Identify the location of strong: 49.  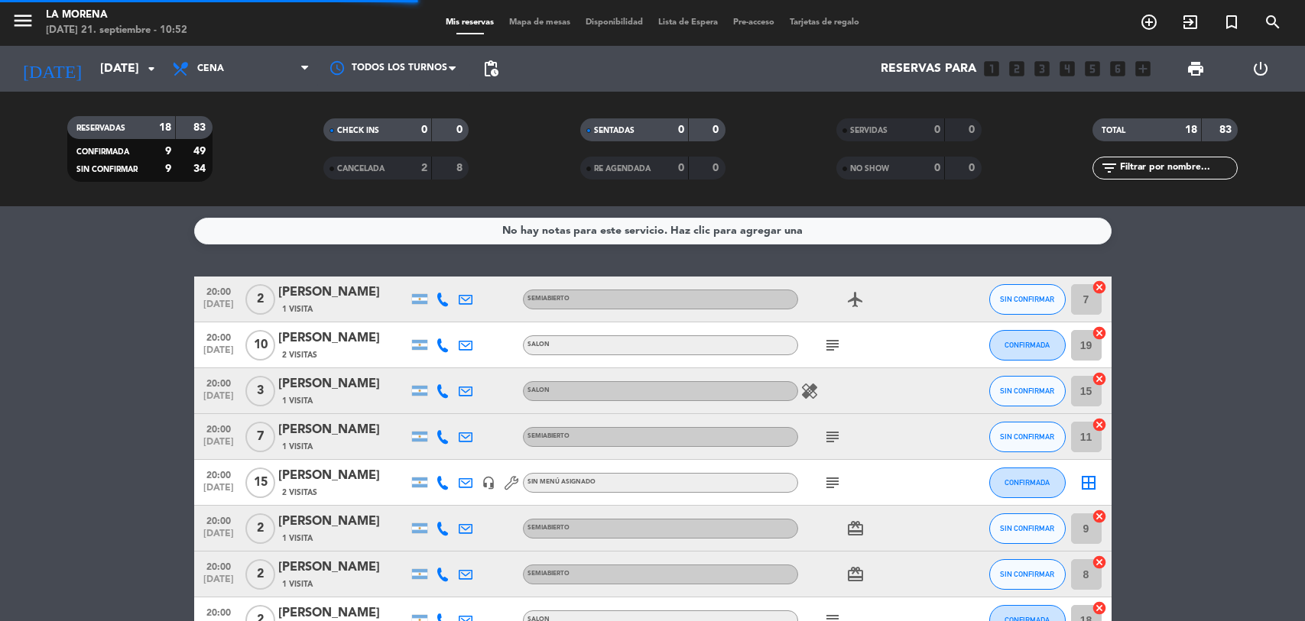
(201, 151).